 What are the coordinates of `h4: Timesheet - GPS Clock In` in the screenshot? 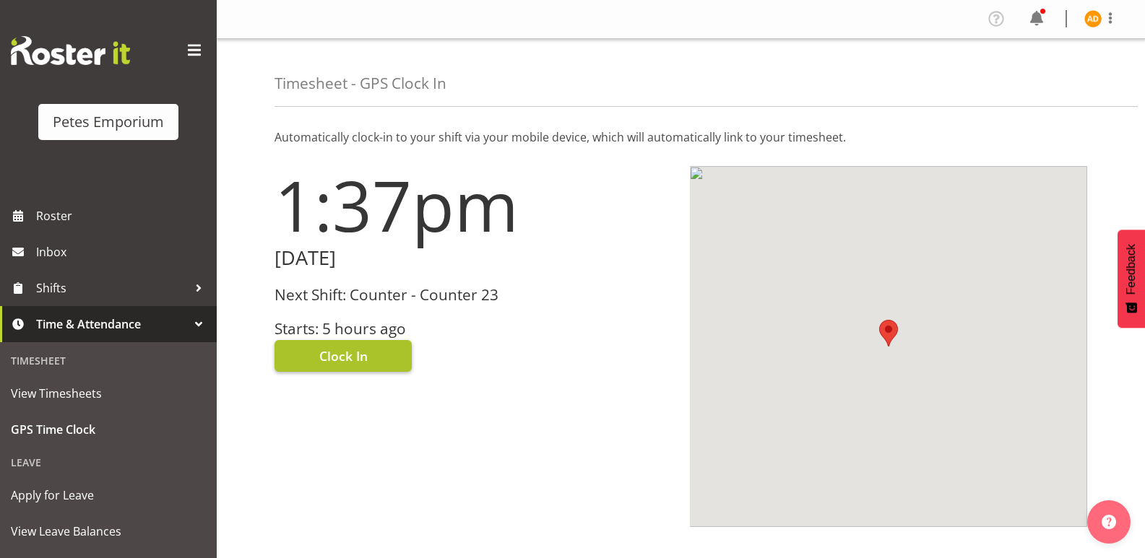 It's located at (360, 83).